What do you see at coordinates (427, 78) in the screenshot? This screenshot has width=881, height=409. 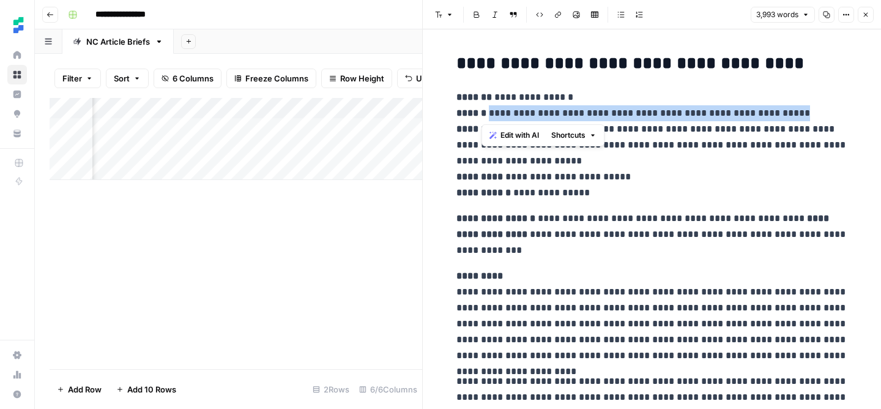 I see `span: Undo` at bounding box center [427, 78].